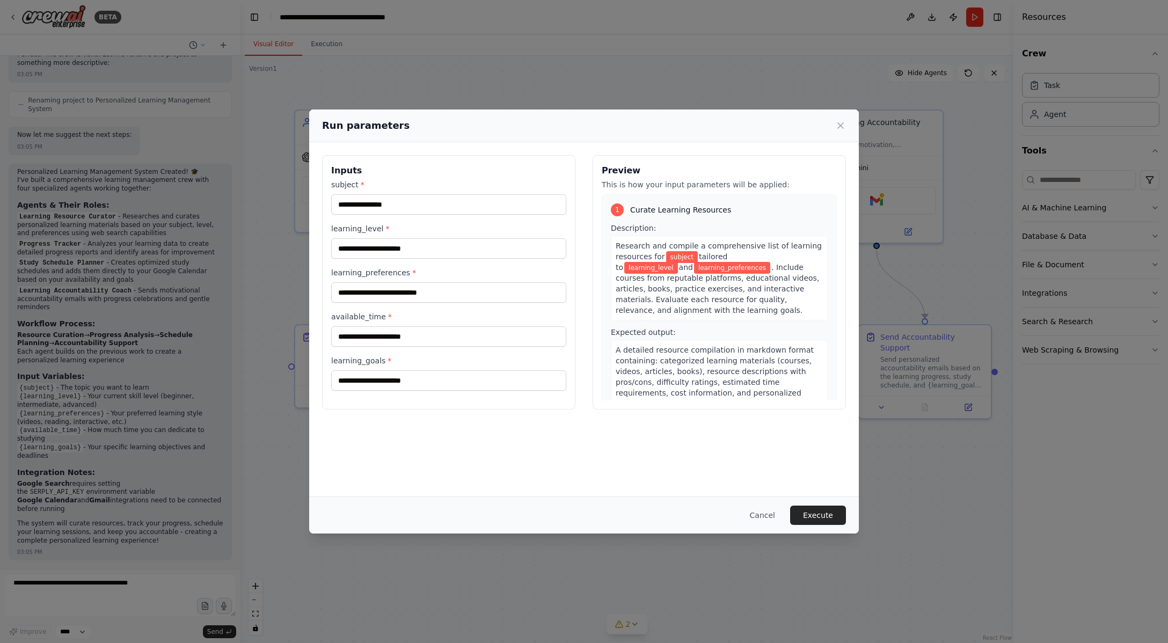  I want to click on span: . Include courses from reputable platforms, educational videos, articles, books, practice exercis..., so click(717, 289).